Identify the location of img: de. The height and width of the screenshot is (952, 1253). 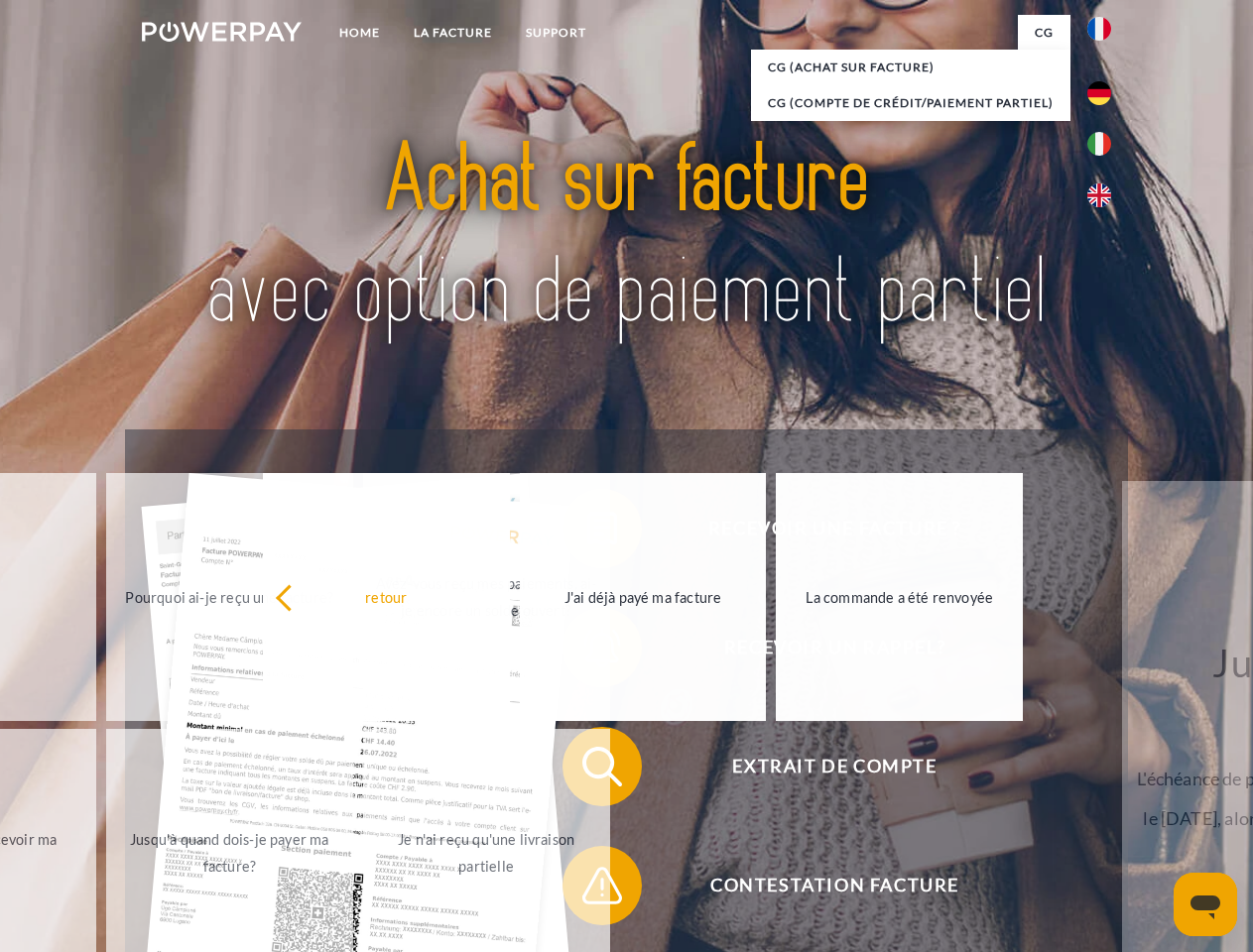
(1099, 94).